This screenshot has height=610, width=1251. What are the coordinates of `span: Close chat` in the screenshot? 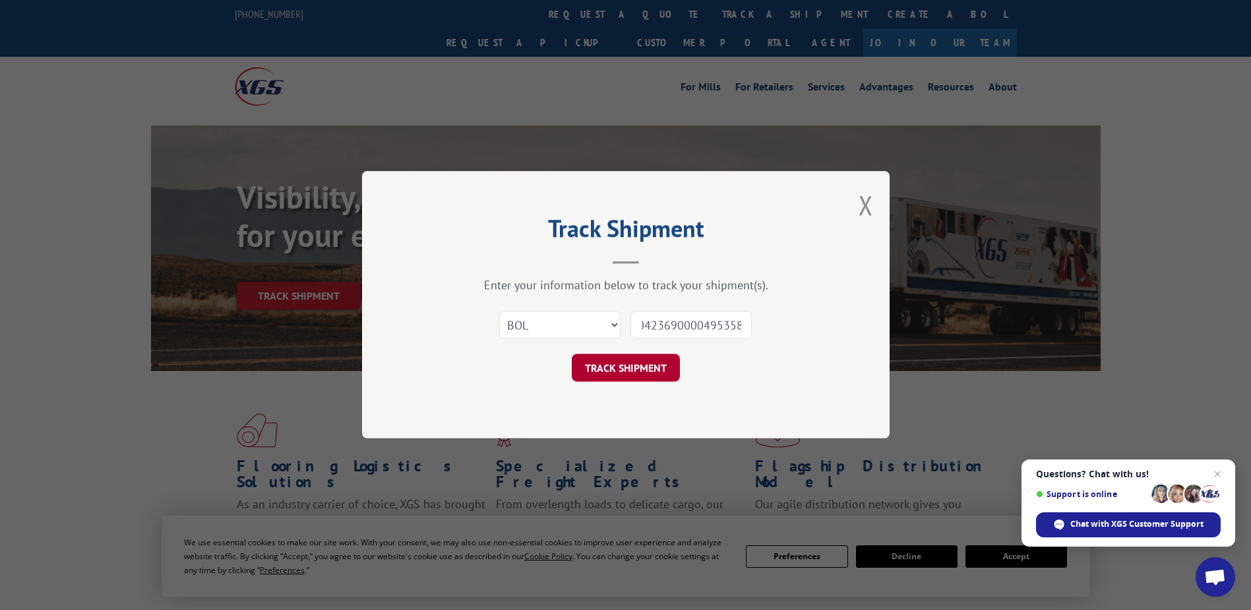 It's located at (1218, 474).